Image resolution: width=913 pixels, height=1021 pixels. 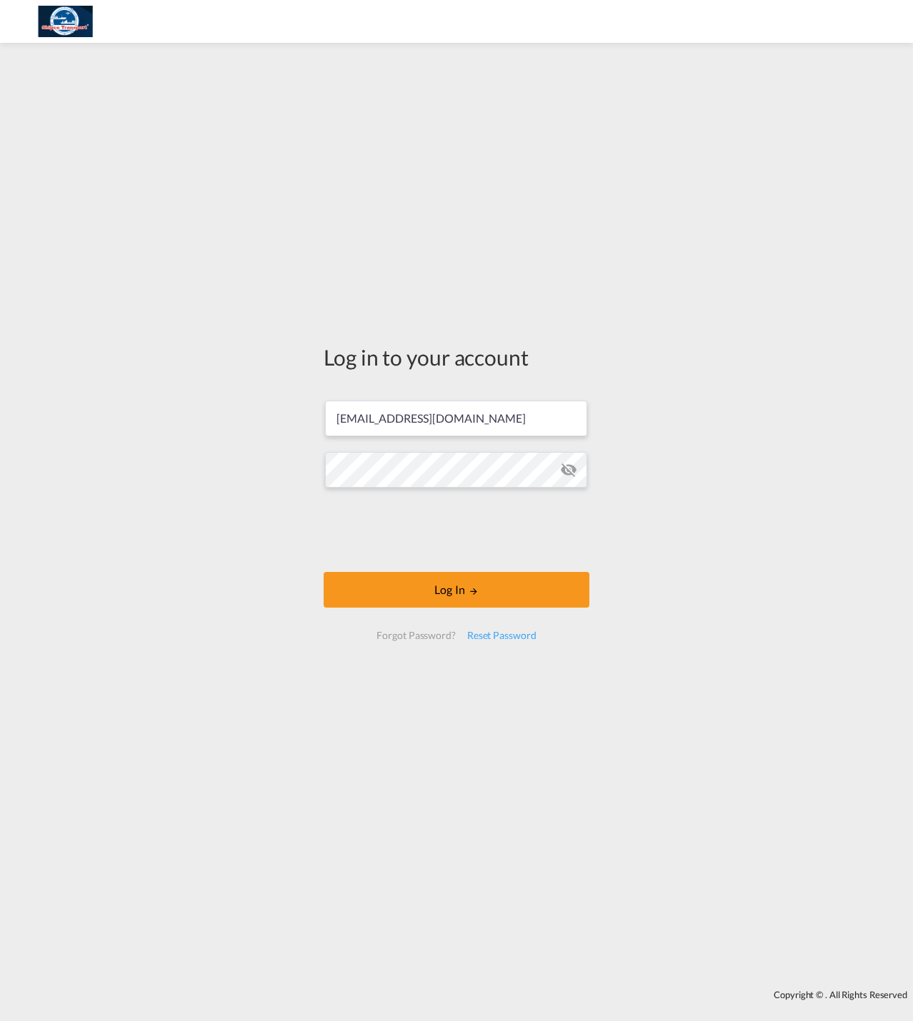 What do you see at coordinates (416, 636) in the screenshot?
I see `div: Forgot Password?` at bounding box center [416, 636].